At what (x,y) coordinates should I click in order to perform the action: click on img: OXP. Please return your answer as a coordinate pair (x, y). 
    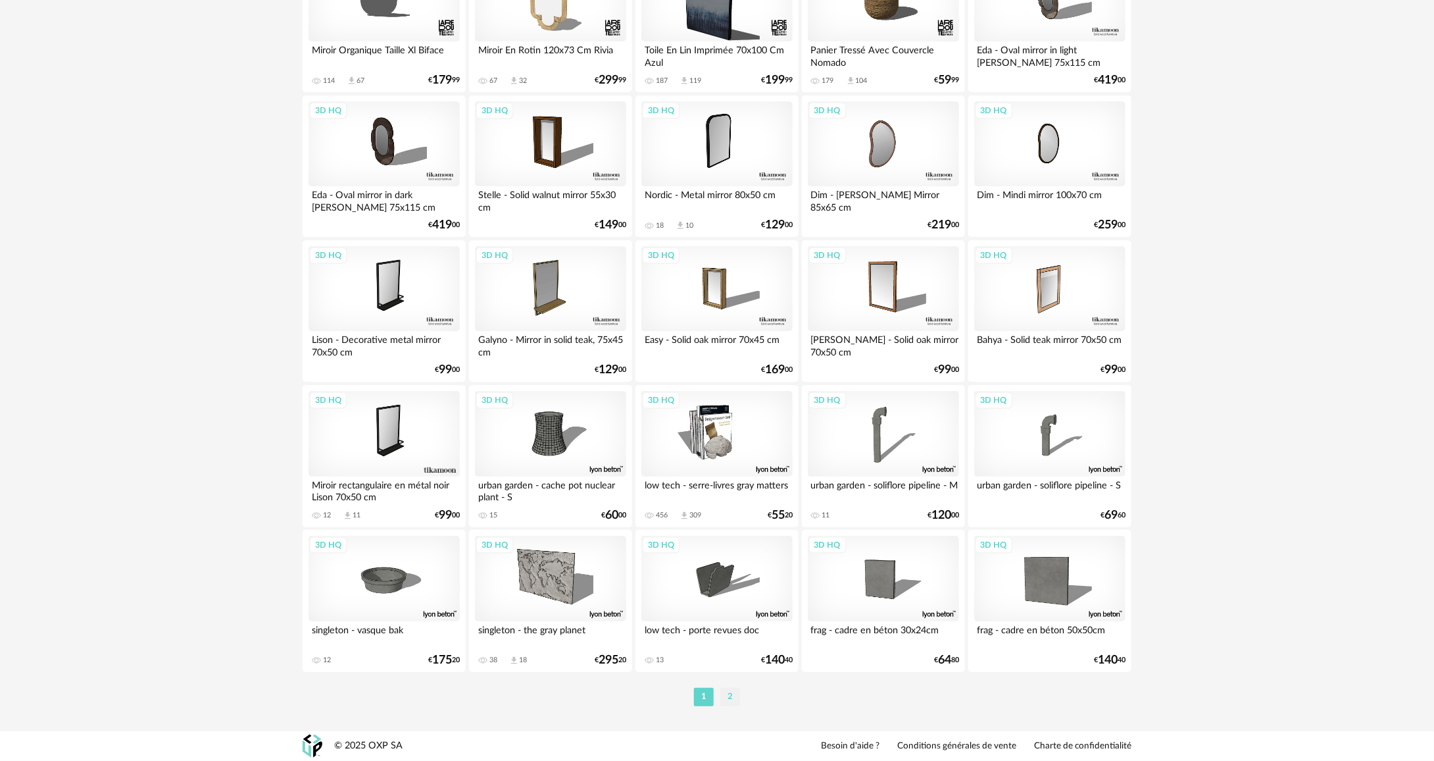
    Looking at the image, I should click on (313, 745).